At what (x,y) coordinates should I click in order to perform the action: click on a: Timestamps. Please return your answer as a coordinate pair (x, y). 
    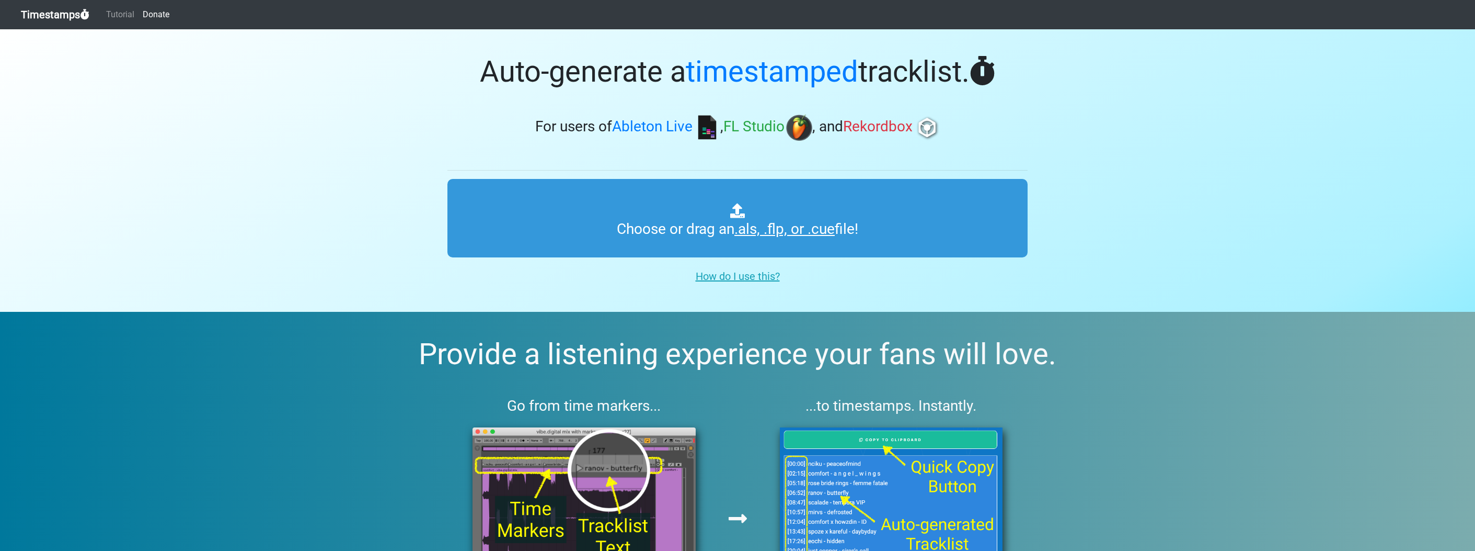
    Looking at the image, I should click on (55, 15).